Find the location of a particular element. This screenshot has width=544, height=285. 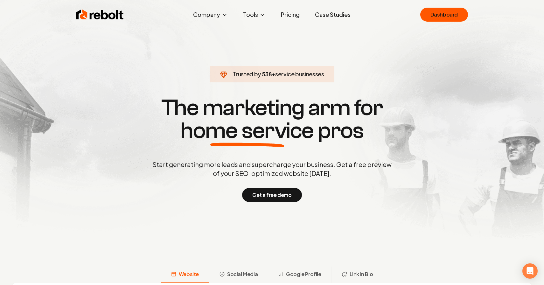

button: Link in Bio is located at coordinates (357, 275).